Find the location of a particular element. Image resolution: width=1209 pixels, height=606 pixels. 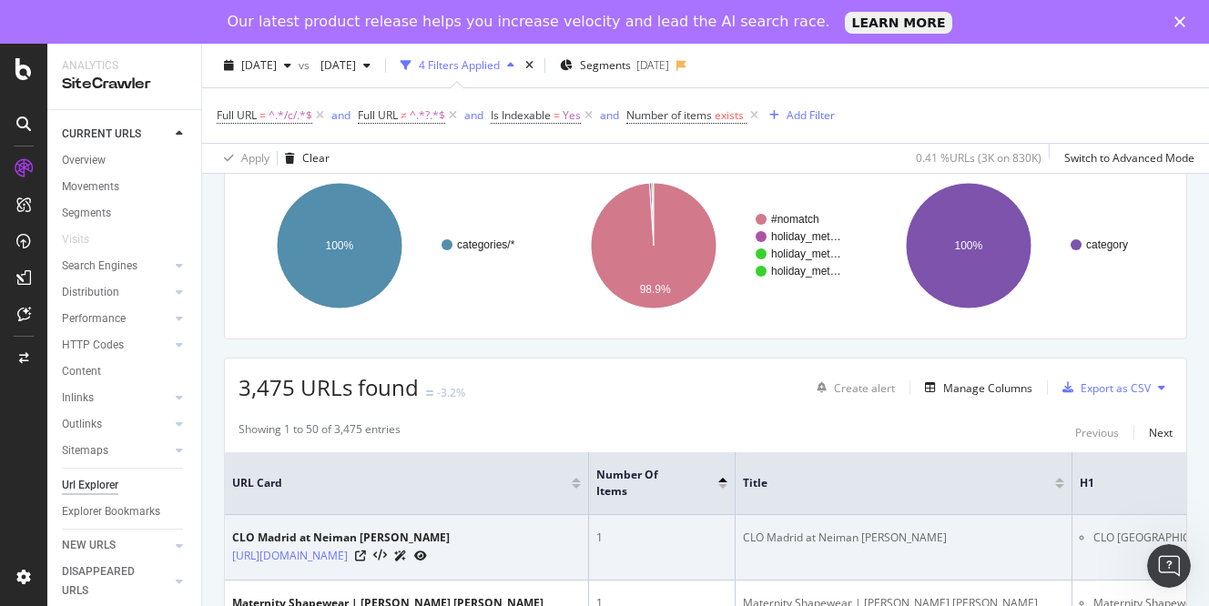

a: Distribution is located at coordinates (116, 292).